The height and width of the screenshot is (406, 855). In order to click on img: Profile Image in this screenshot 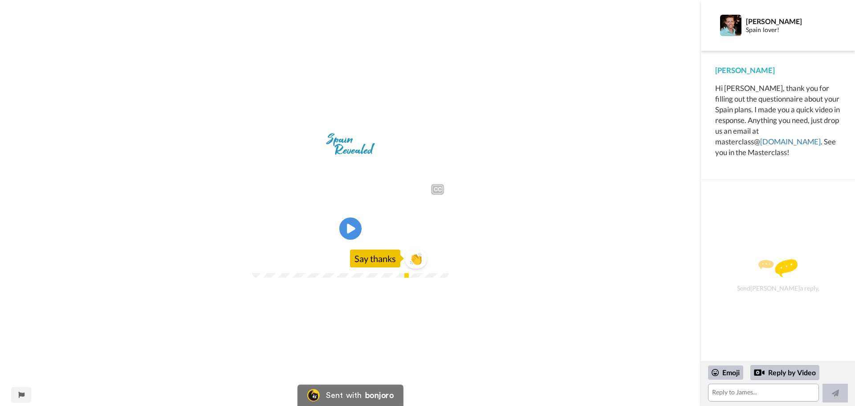, I will do `click(731, 25)`.